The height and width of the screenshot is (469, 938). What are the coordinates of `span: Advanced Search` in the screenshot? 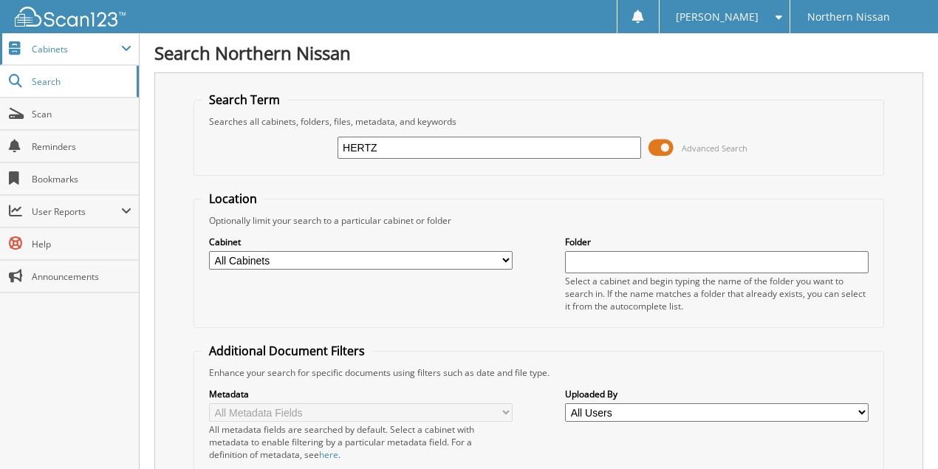 It's located at (714, 148).